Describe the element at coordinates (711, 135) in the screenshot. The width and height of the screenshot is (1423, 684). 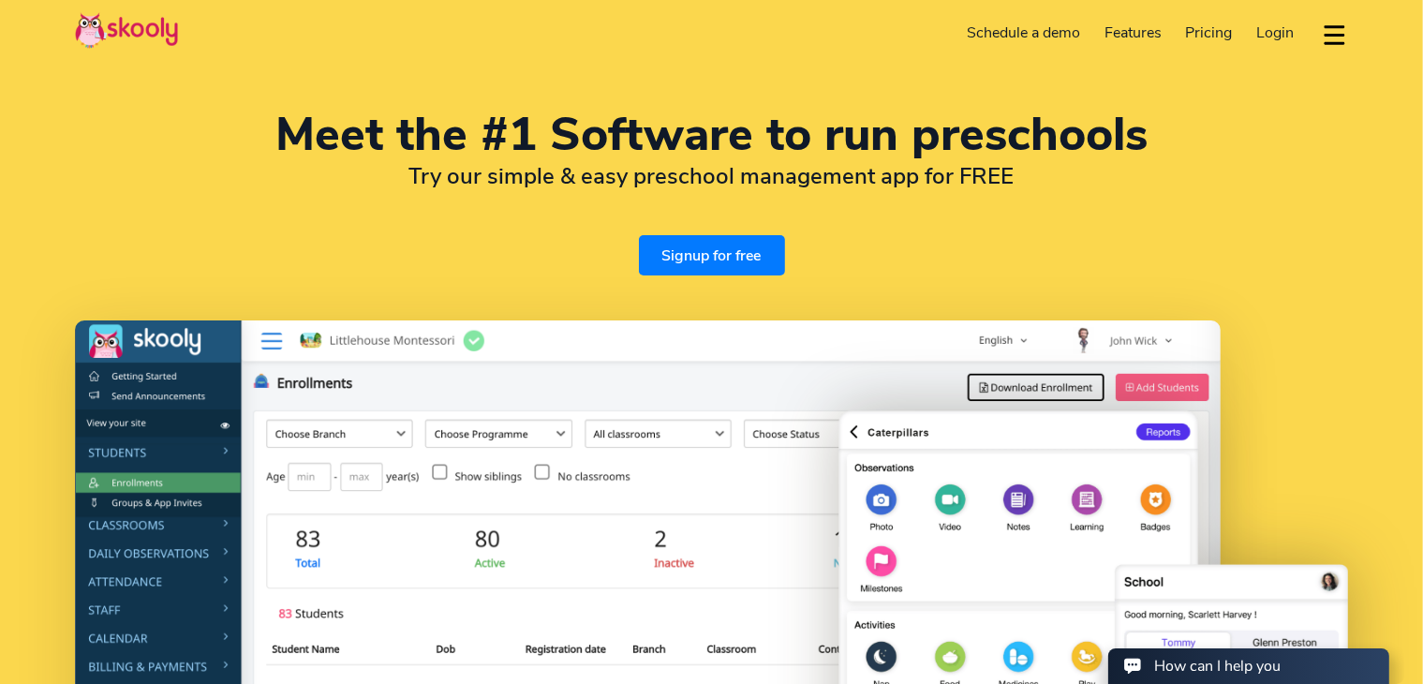
I see `h1: Meet the #1 Software to run preschools` at that location.